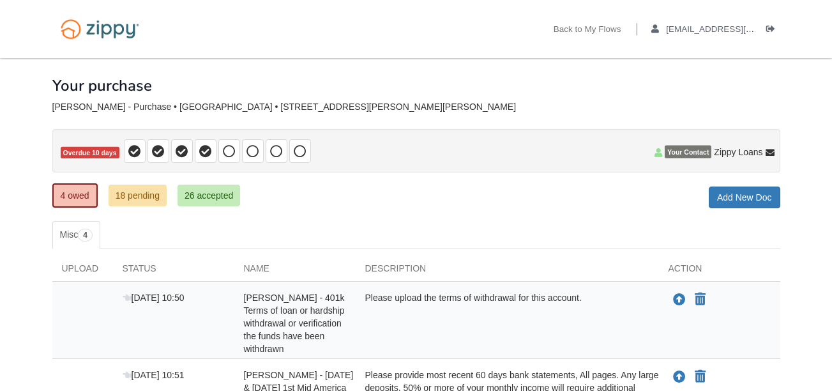 The width and height of the screenshot is (832, 391). What do you see at coordinates (719, 271) in the screenshot?
I see `div: Action` at bounding box center [719, 271].